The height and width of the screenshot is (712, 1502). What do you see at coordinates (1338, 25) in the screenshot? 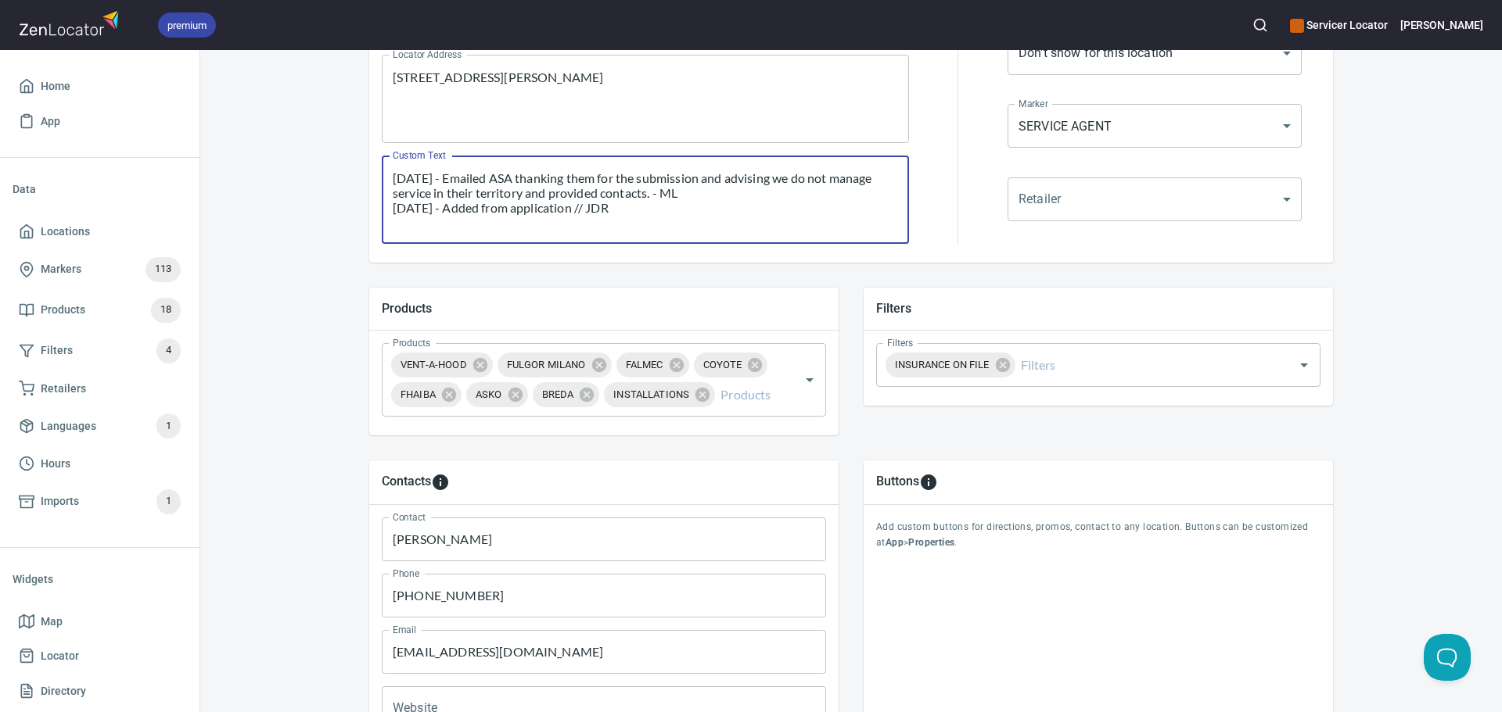
I see `div: Manage your apps` at bounding box center [1338, 25].